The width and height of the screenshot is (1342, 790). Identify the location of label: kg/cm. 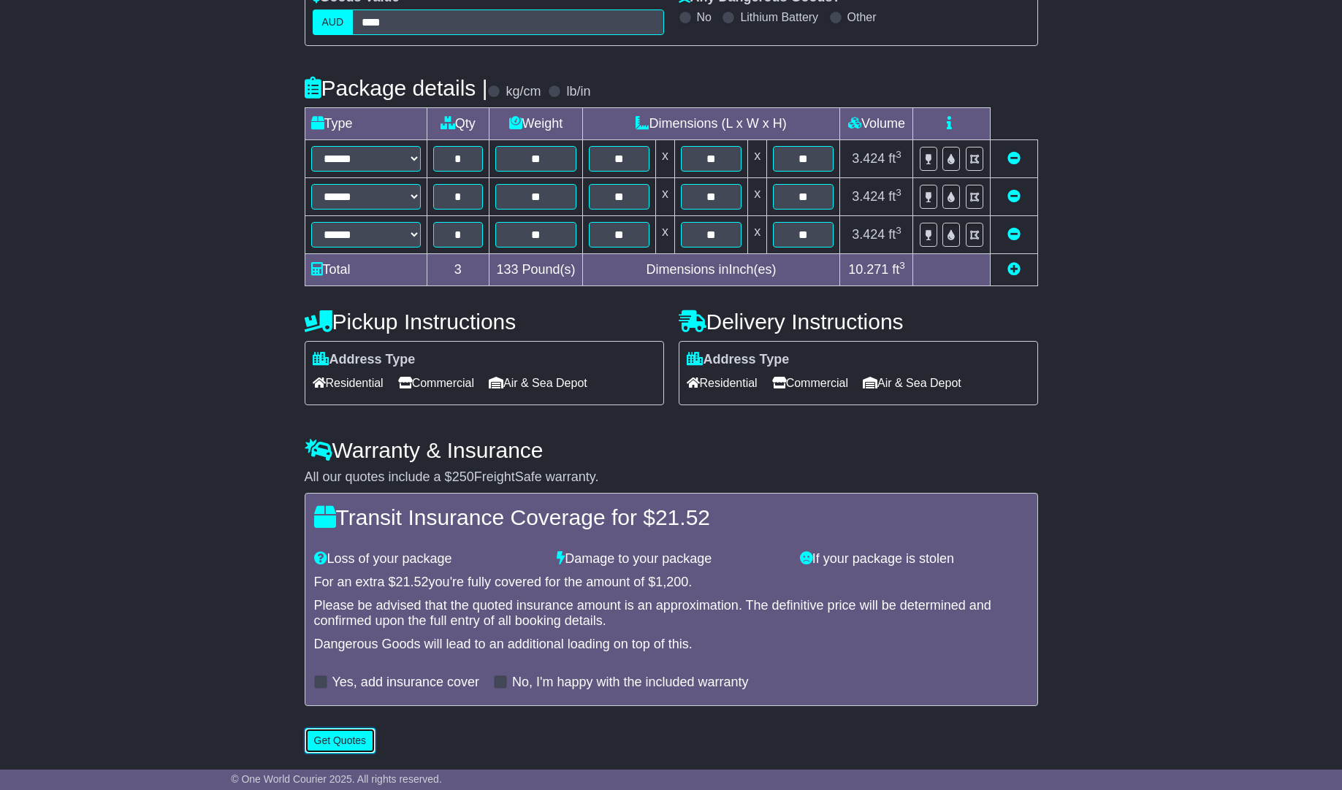
(523, 92).